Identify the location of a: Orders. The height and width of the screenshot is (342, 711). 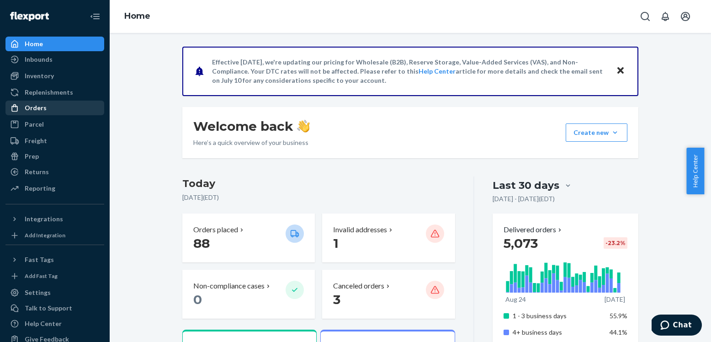
(55, 108).